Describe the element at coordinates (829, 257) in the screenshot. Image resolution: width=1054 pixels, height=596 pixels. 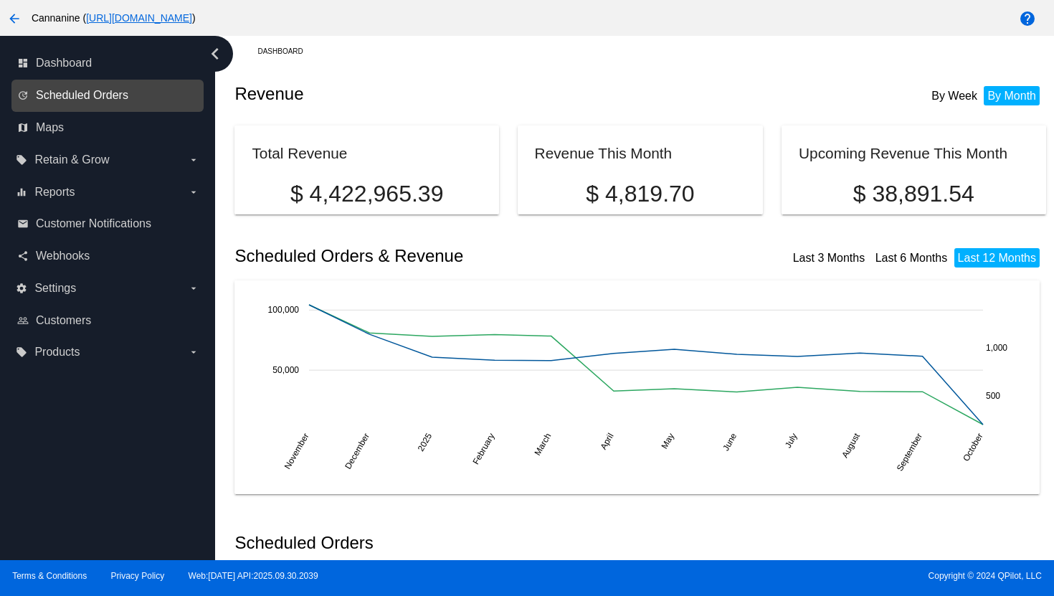
I see `a: Last 3 Months` at that location.